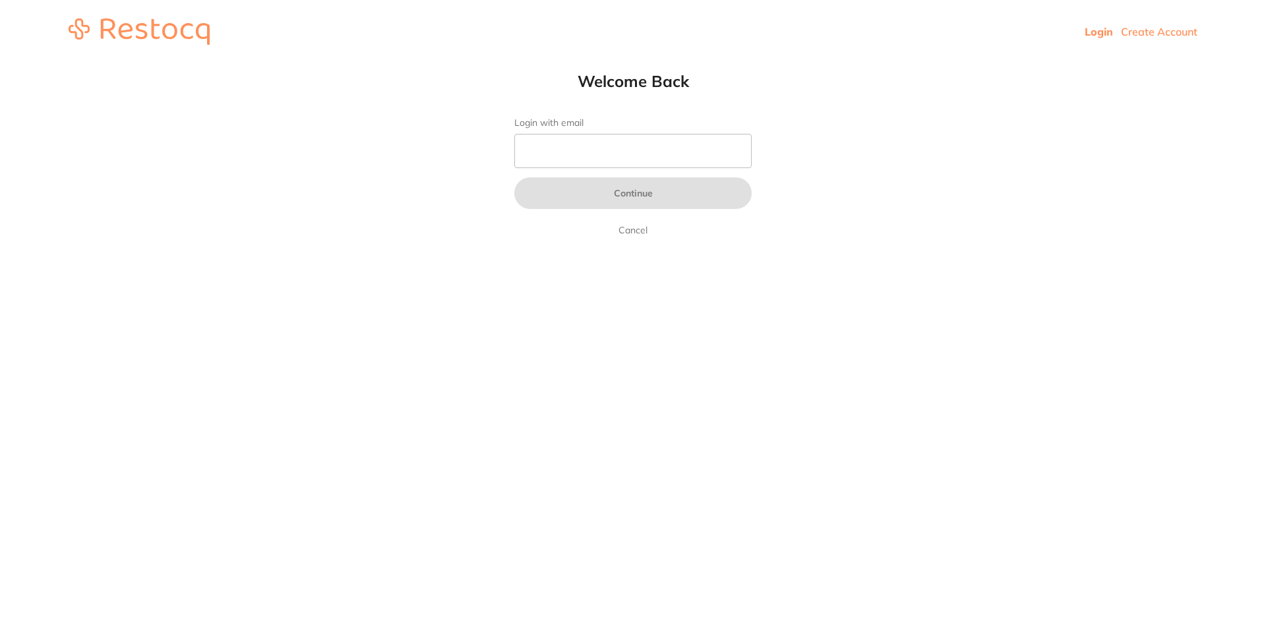 The height and width of the screenshot is (623, 1266). What do you see at coordinates (633, 230) in the screenshot?
I see `a: Cancel` at bounding box center [633, 230].